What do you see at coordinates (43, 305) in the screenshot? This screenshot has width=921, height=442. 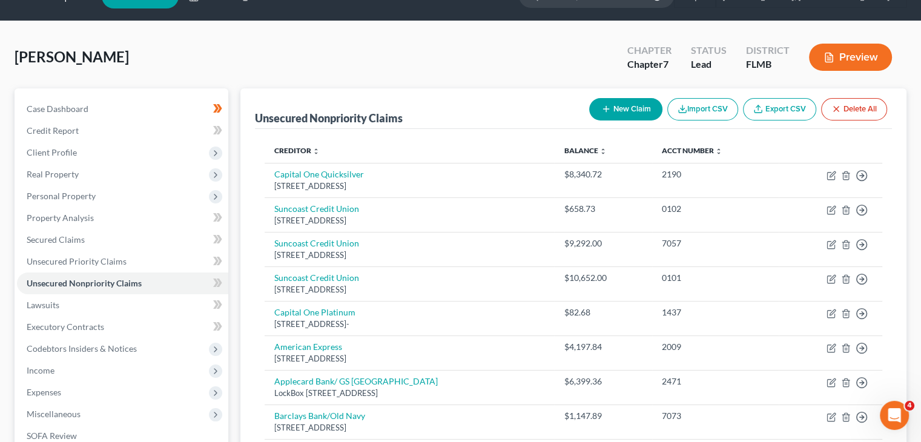 I see `span: Lawsuits` at bounding box center [43, 305].